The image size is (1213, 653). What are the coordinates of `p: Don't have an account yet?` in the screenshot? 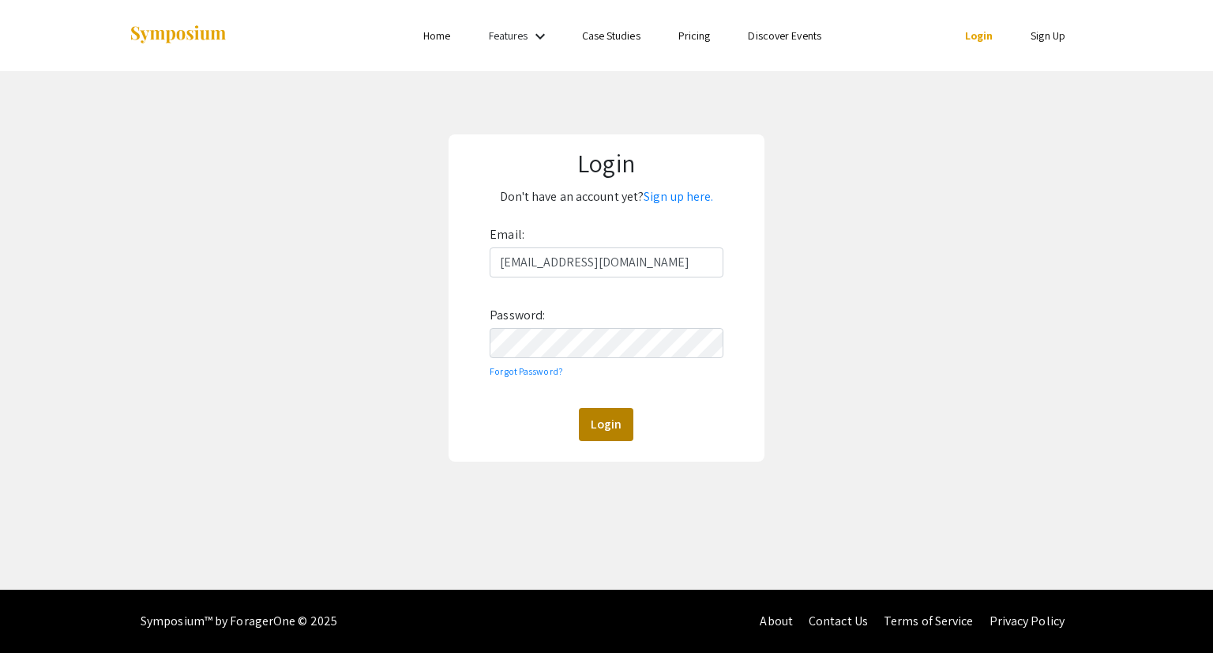 It's located at (606, 197).